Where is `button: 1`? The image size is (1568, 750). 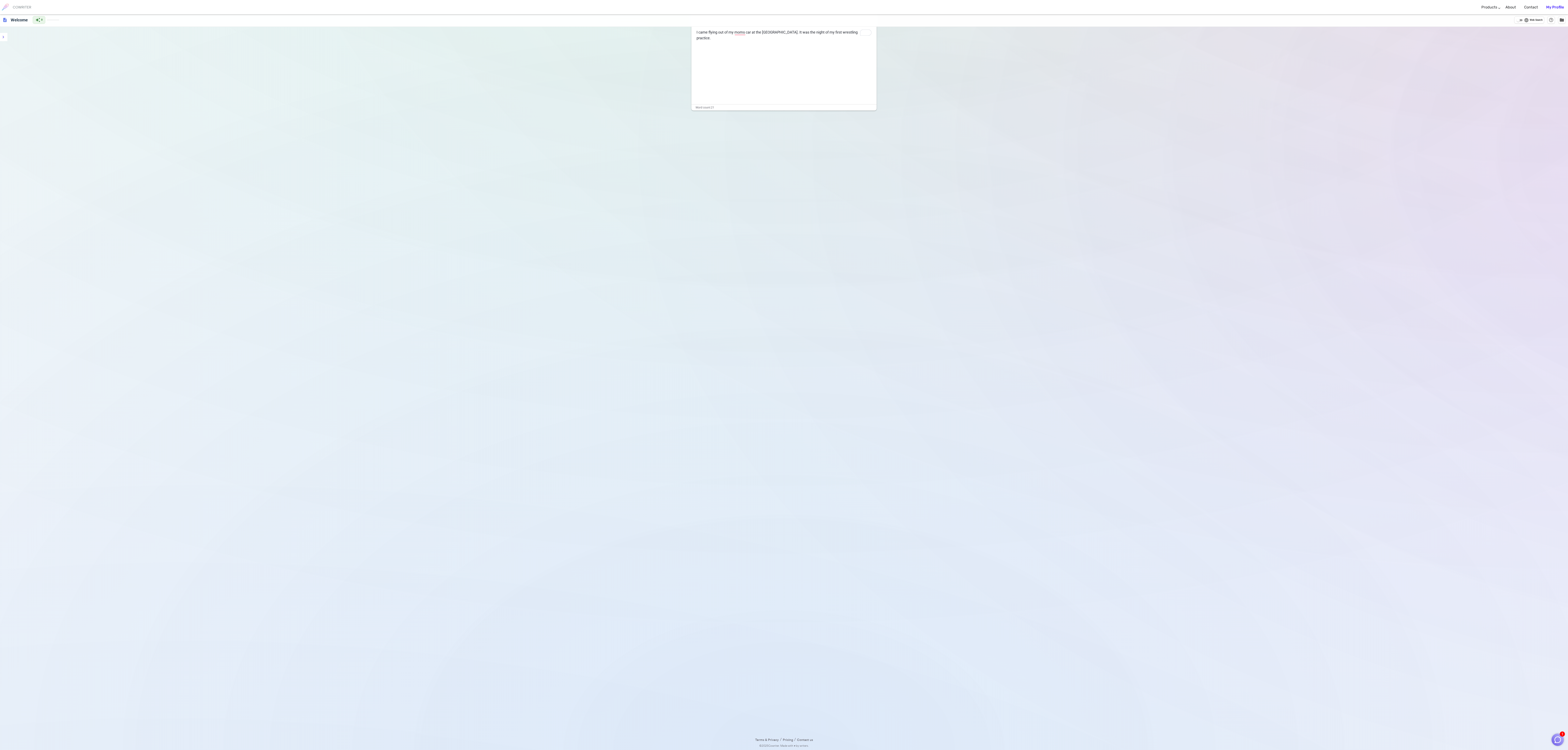
button: 1 is located at coordinates (1558, 740).